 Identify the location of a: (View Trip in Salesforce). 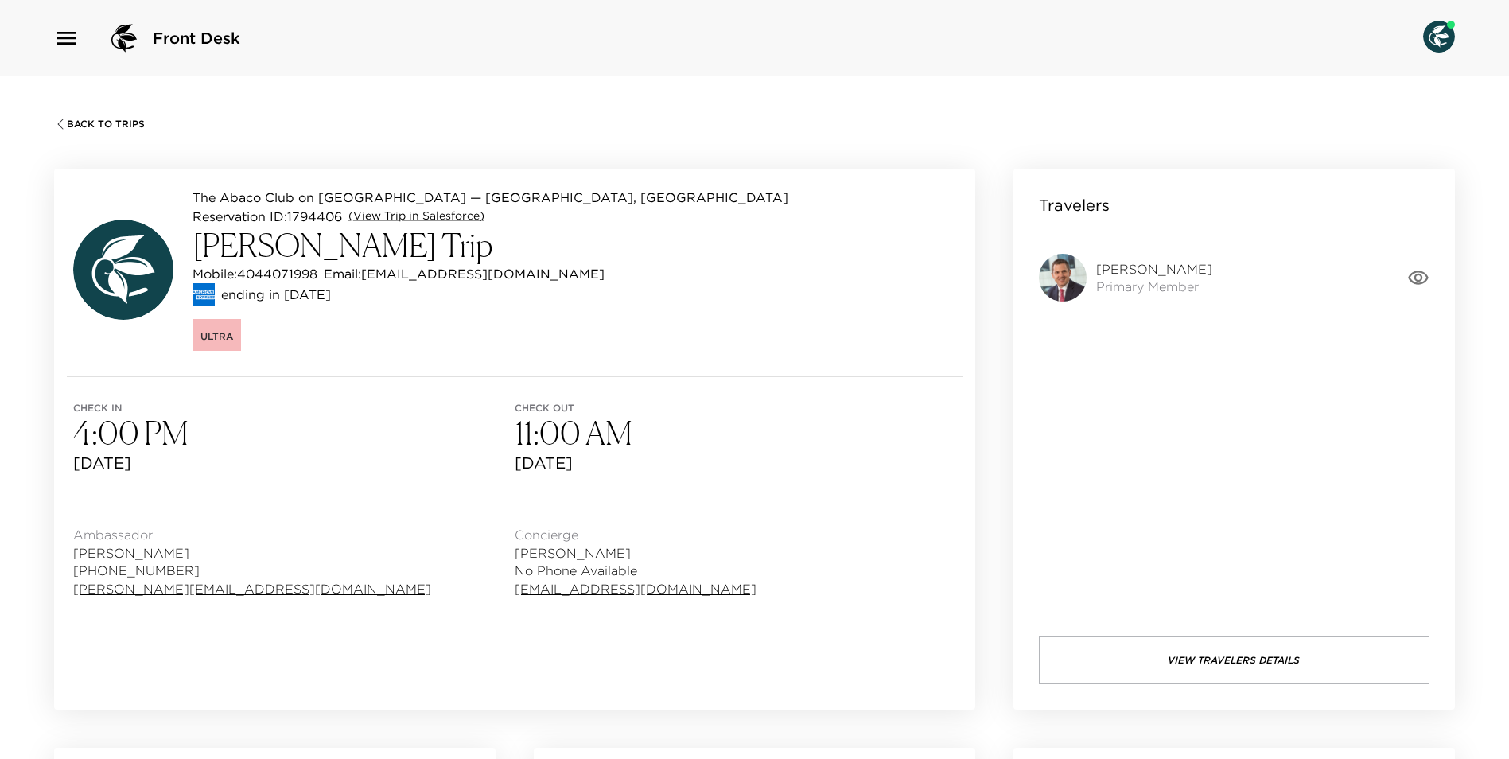
(416, 216).